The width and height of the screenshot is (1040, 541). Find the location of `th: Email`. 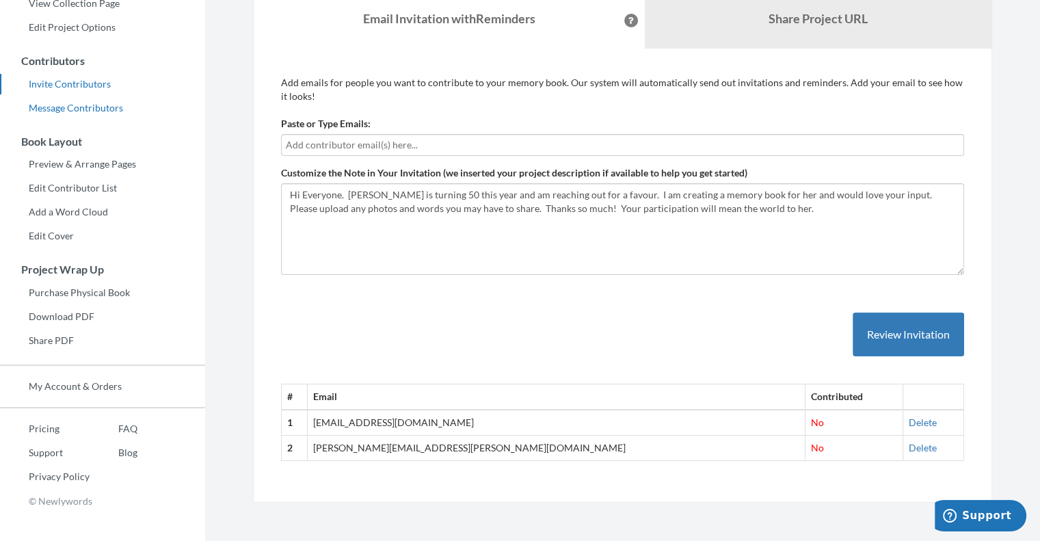

th: Email is located at coordinates (557, 397).